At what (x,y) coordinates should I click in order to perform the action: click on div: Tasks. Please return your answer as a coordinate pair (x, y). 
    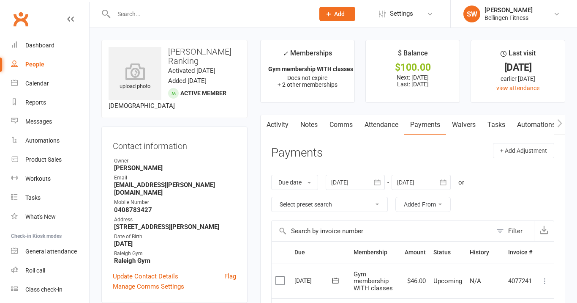
    Looking at the image, I should click on (33, 197).